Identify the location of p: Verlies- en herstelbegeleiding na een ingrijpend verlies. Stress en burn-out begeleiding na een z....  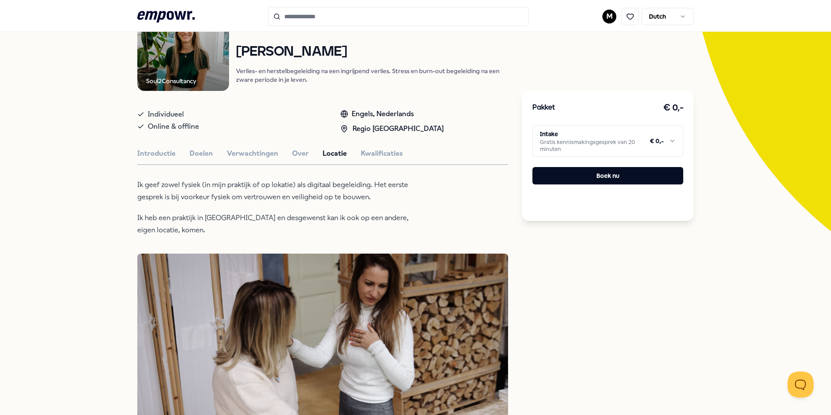
(372, 75).